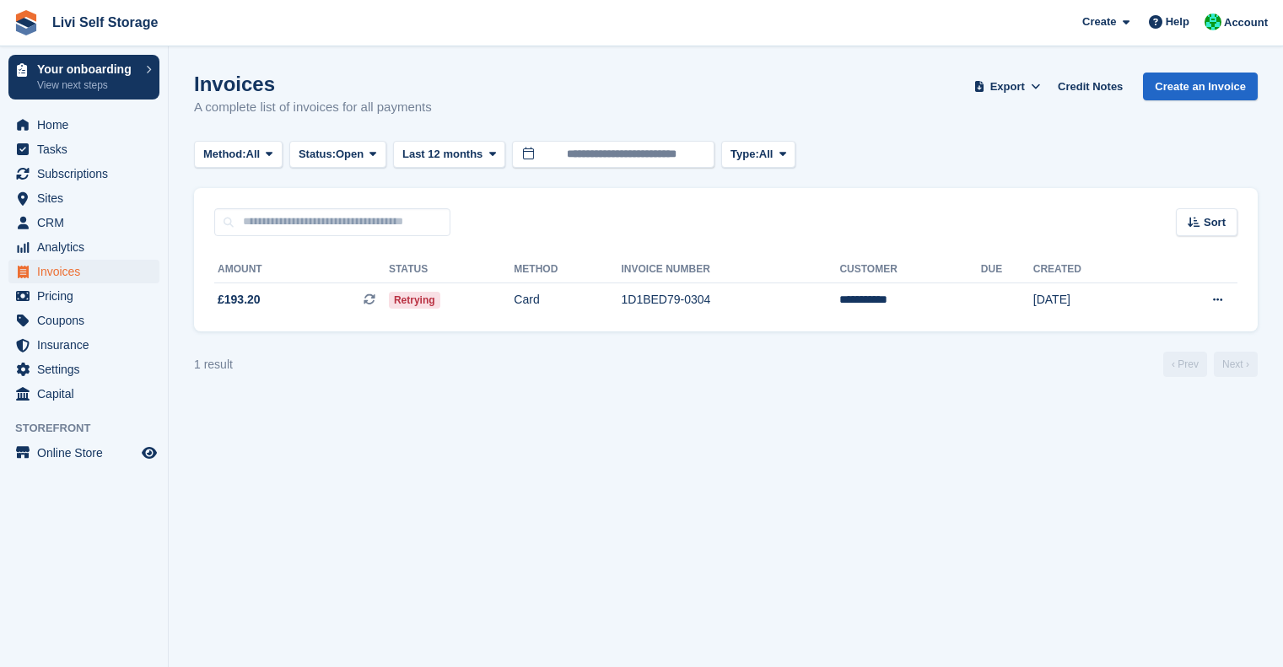 The height and width of the screenshot is (667, 1283). I want to click on button: Type: All, so click(758, 154).